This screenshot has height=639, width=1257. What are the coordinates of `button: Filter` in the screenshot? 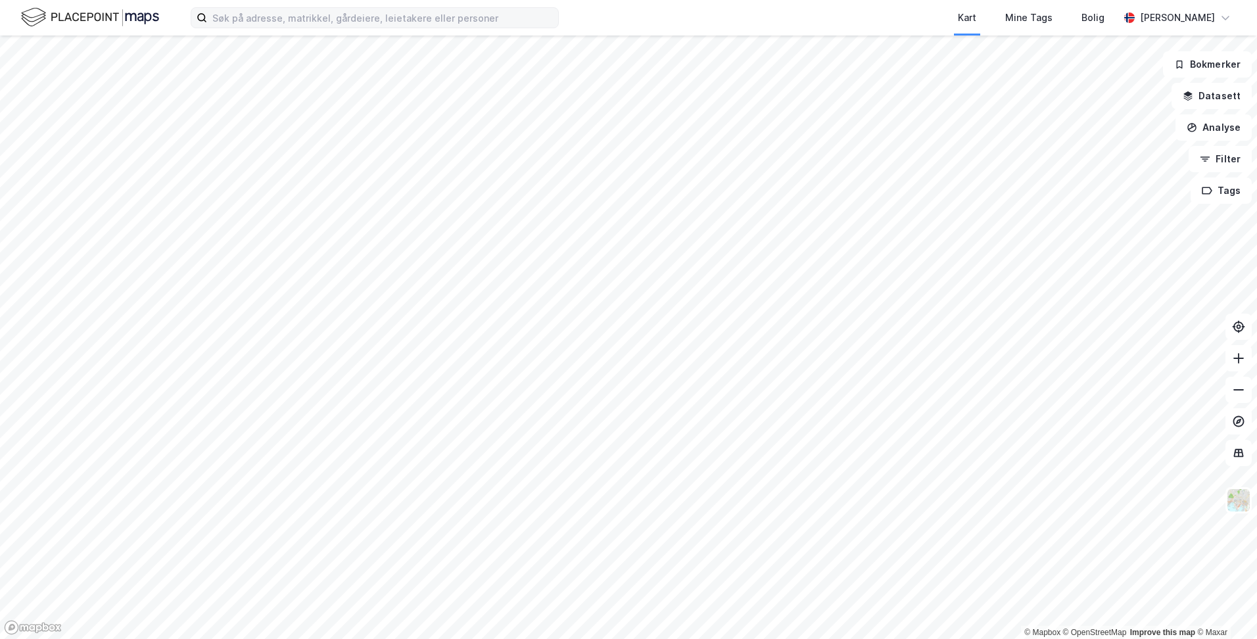 It's located at (1220, 159).